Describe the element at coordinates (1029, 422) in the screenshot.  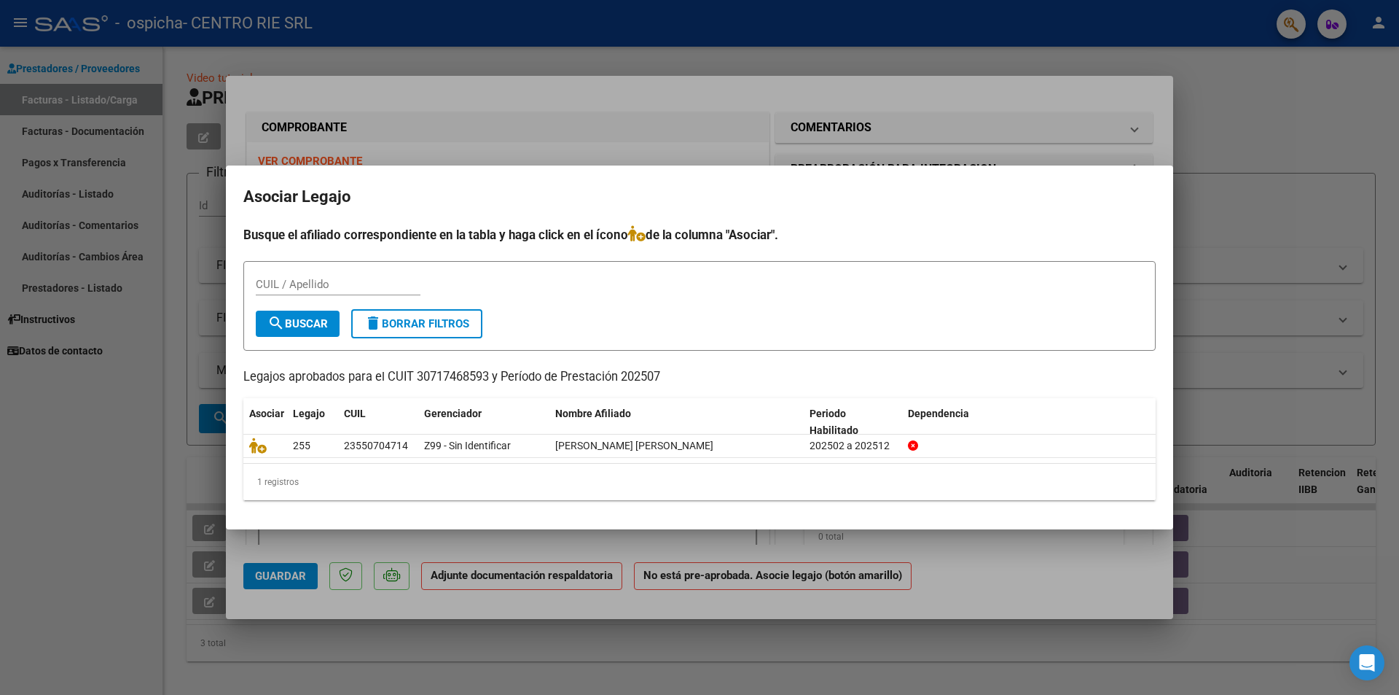
I see `datatable-header-cell: Dependencia` at that location.